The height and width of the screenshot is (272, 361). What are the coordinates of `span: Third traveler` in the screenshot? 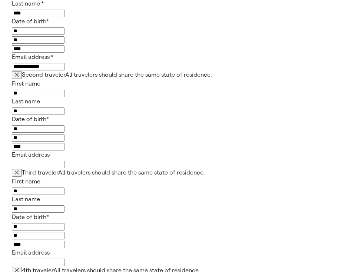 It's located at (113, 172).